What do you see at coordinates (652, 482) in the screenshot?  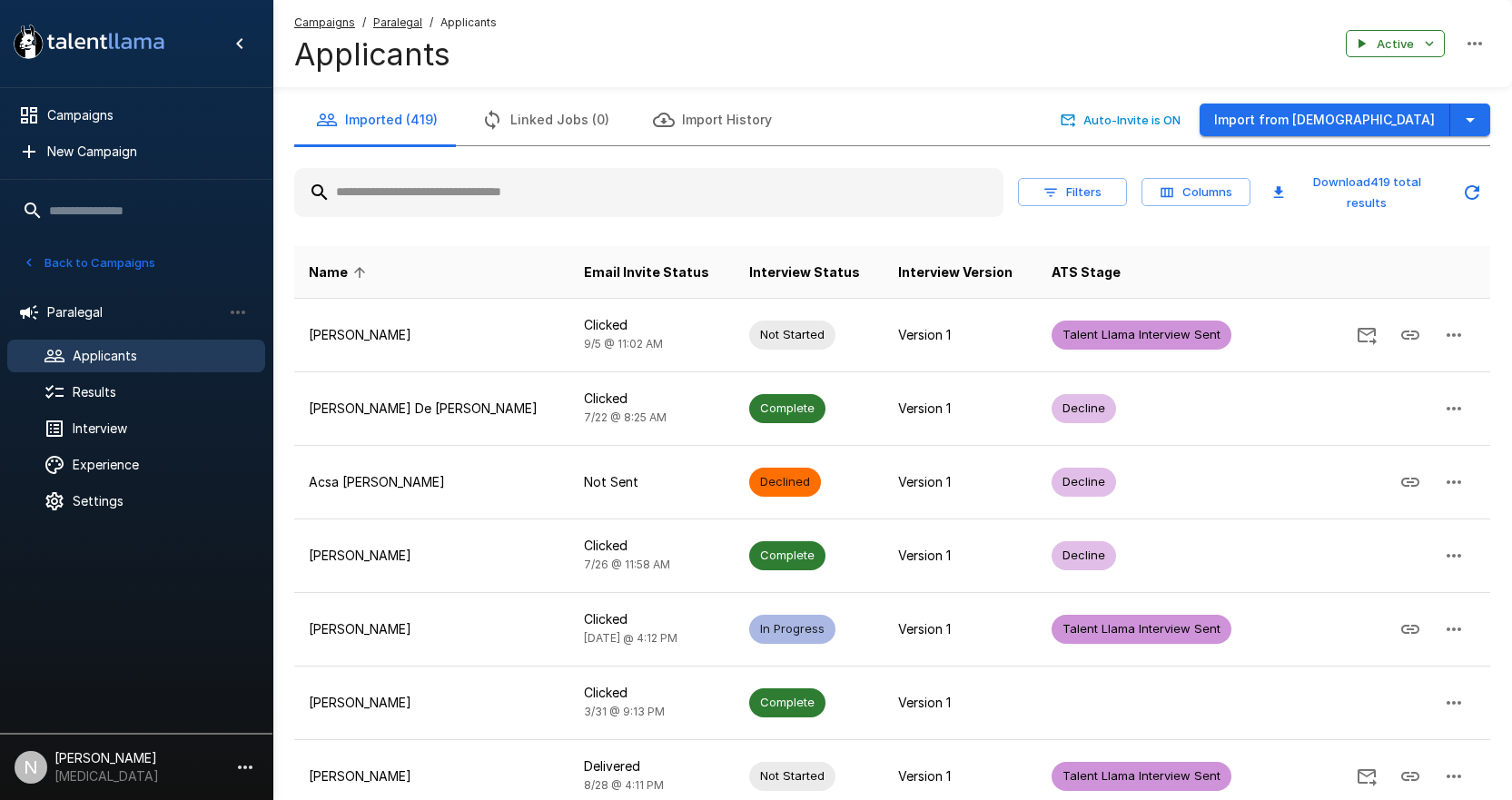 I see `p: Not Sent` at bounding box center [652, 482].